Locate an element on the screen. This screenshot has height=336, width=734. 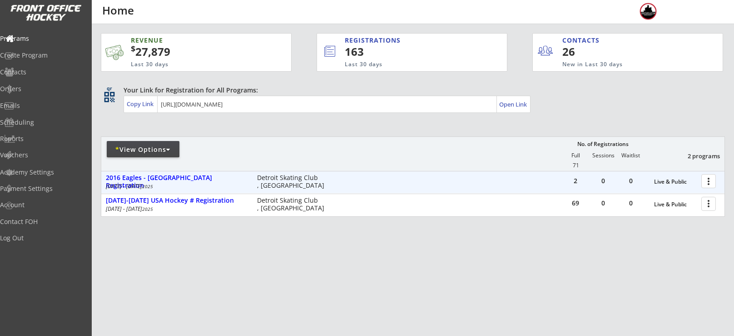
div: New in Last 30 days is located at coordinates (621, 64).